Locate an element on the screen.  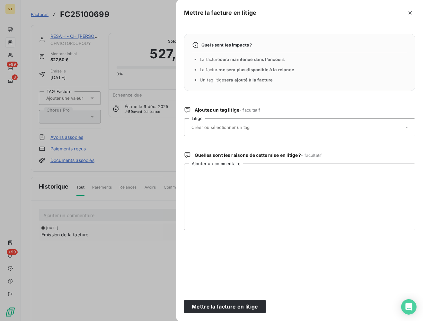
span: Quelles sont les raisons de cette mise en litige ? is located at coordinates (258, 155).